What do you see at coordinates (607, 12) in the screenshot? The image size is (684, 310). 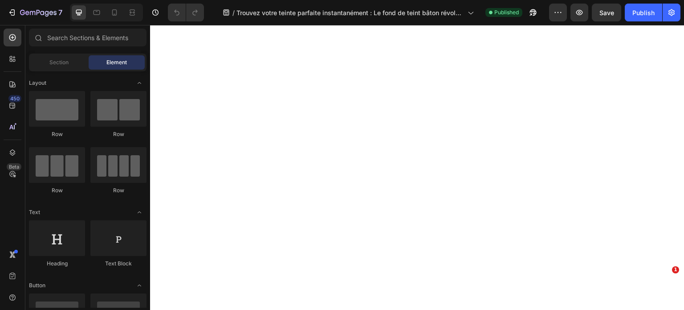 I see `span: Save` at bounding box center [607, 12].